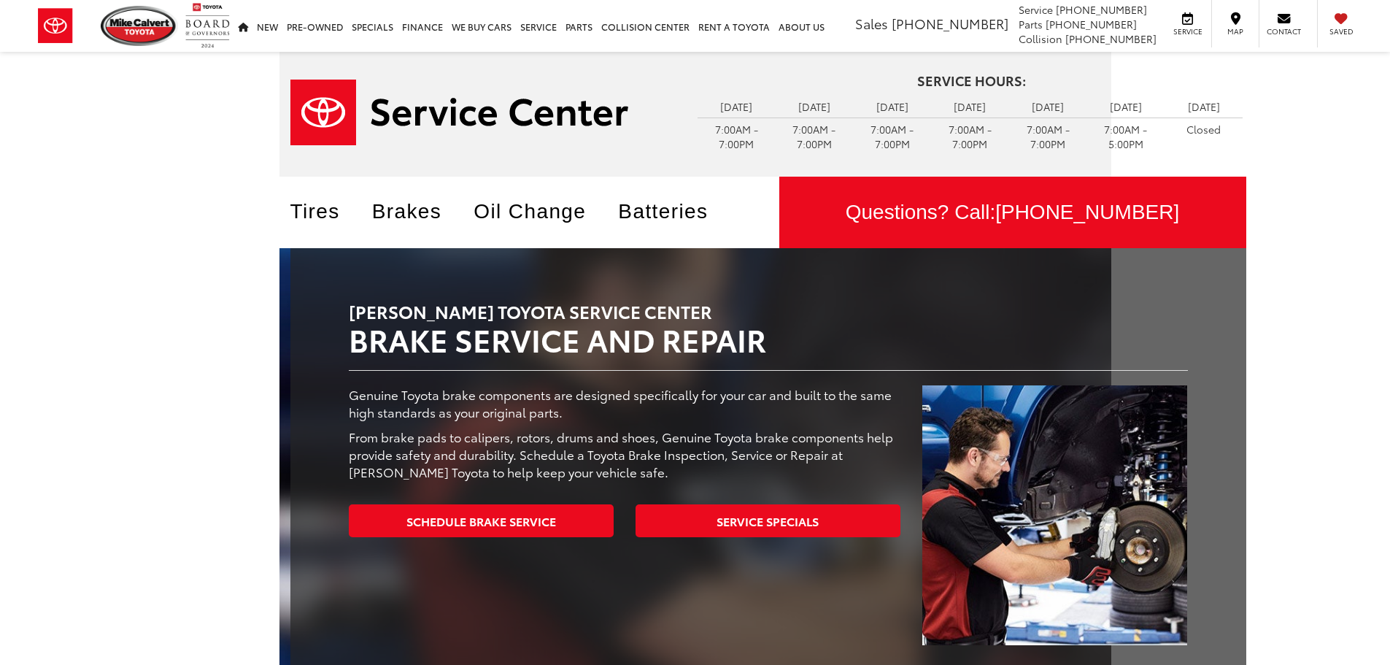  What do you see at coordinates (483, 112) in the screenshot?
I see `a: Service Center | Mike Calvert Toyota in Houston TX` at bounding box center [483, 112].